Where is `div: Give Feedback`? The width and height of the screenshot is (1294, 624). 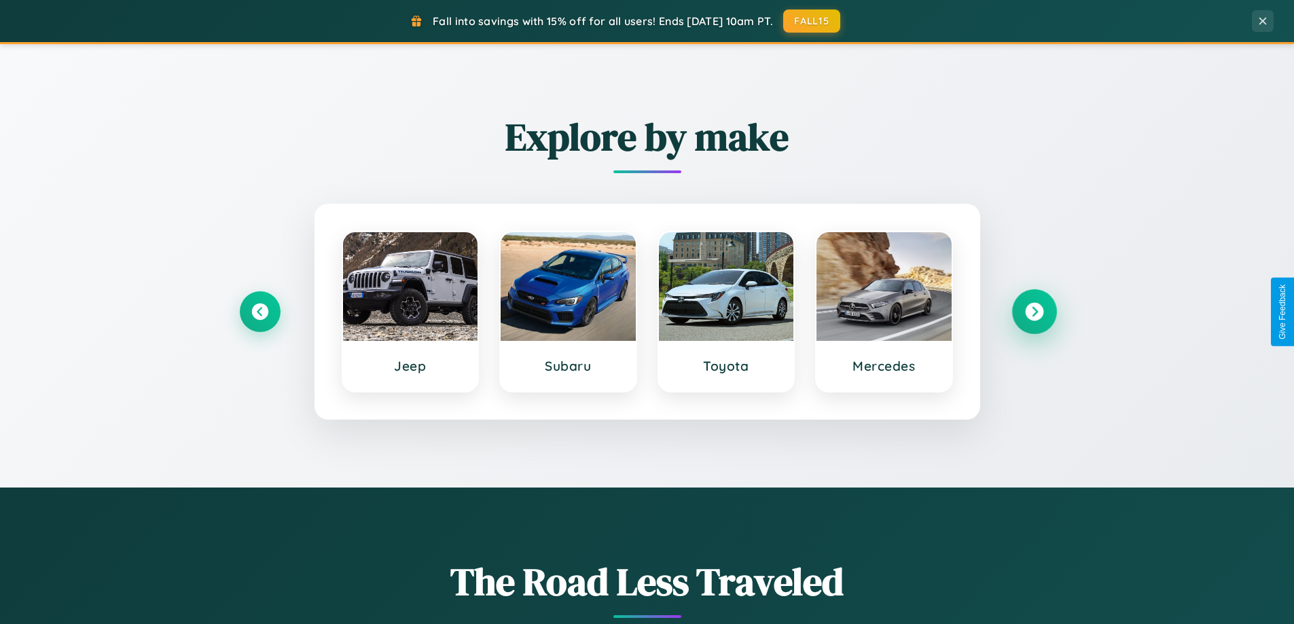 div: Give Feedback is located at coordinates (1283, 312).